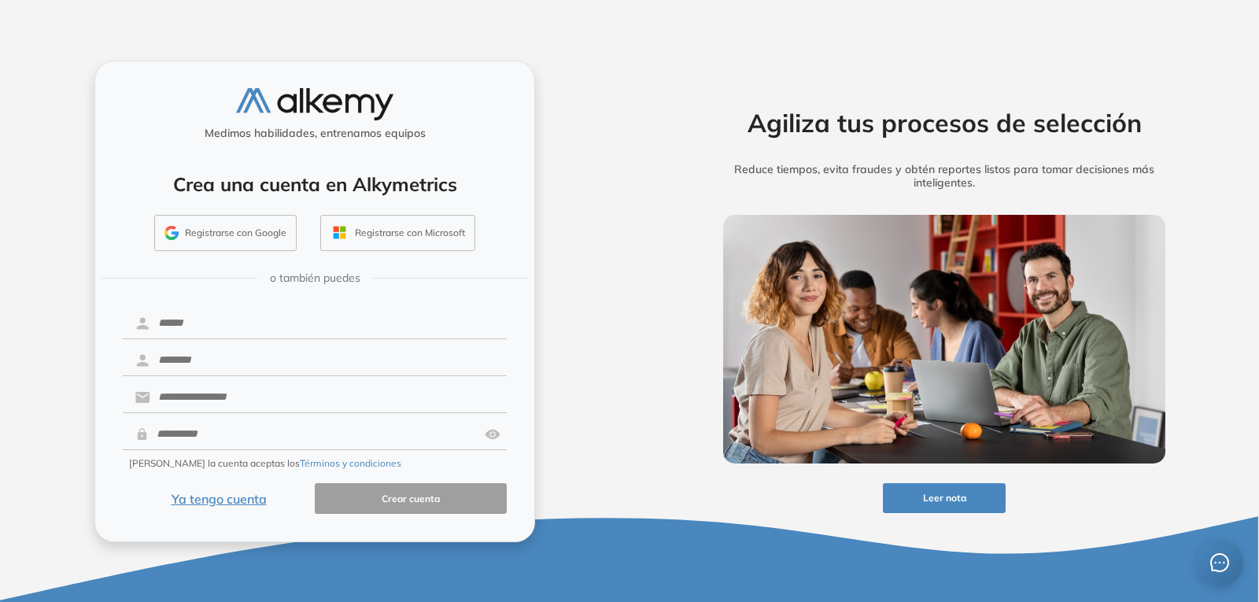 The width and height of the screenshot is (1259, 602). I want to click on button: Ya tengo cuenta, so click(219, 498).